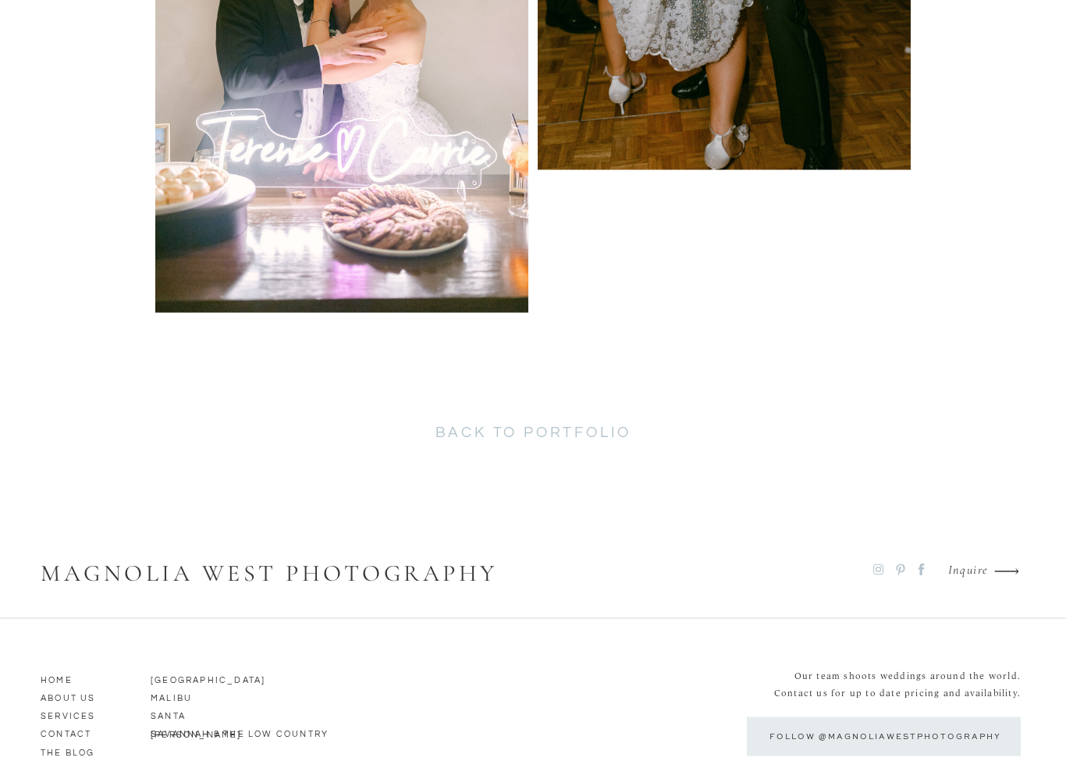 The height and width of the screenshot is (761, 1066). What do you see at coordinates (85, 732) in the screenshot?
I see `p: contact` at bounding box center [85, 732].